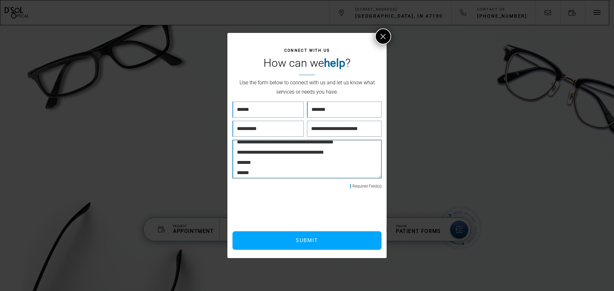 Image resolution: width=614 pixels, height=291 pixels. I want to click on span: Required Field(s), so click(366, 186).